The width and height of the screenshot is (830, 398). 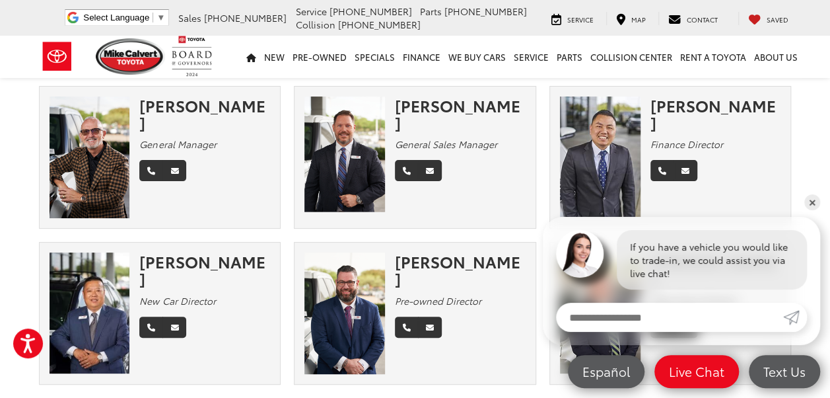 I want to click on span: Live Chat, so click(x=697, y=370).